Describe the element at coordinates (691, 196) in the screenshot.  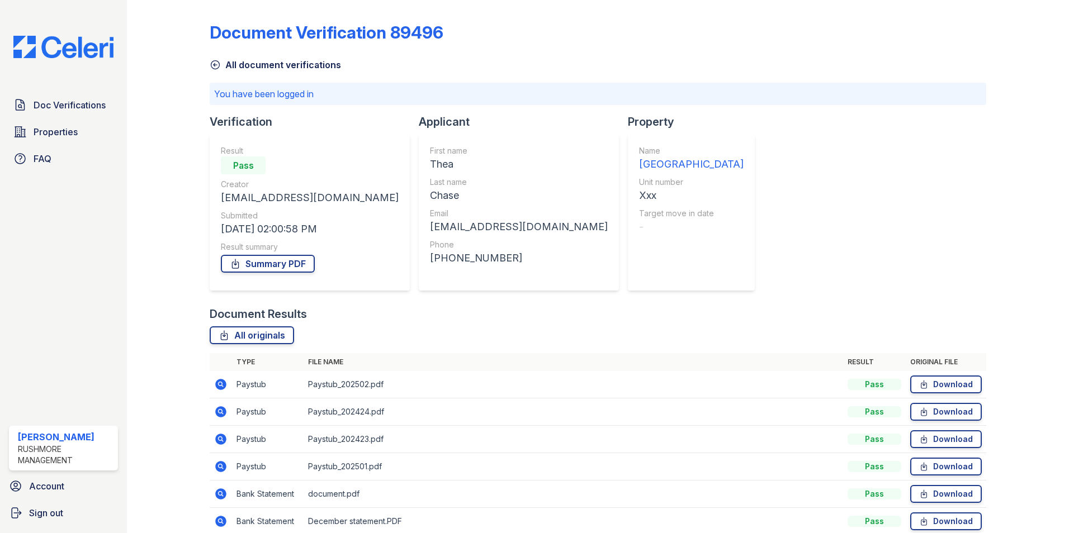
I see `div: Xxx` at that location.